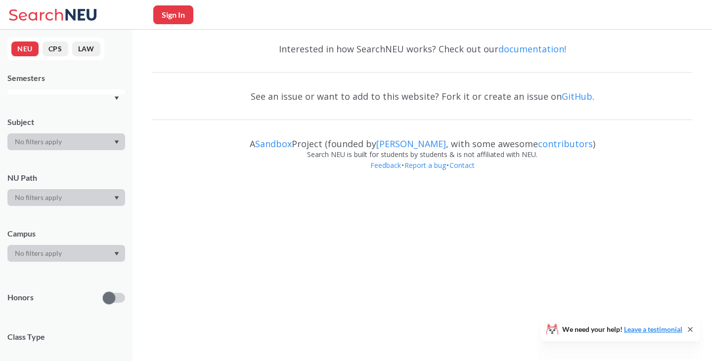  I want to click on a: documentation!, so click(532, 49).